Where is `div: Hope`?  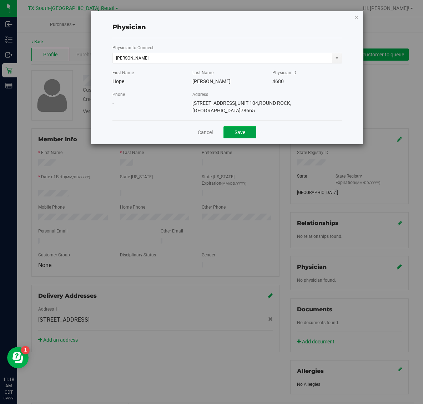 div: Hope is located at coordinates (147, 81).